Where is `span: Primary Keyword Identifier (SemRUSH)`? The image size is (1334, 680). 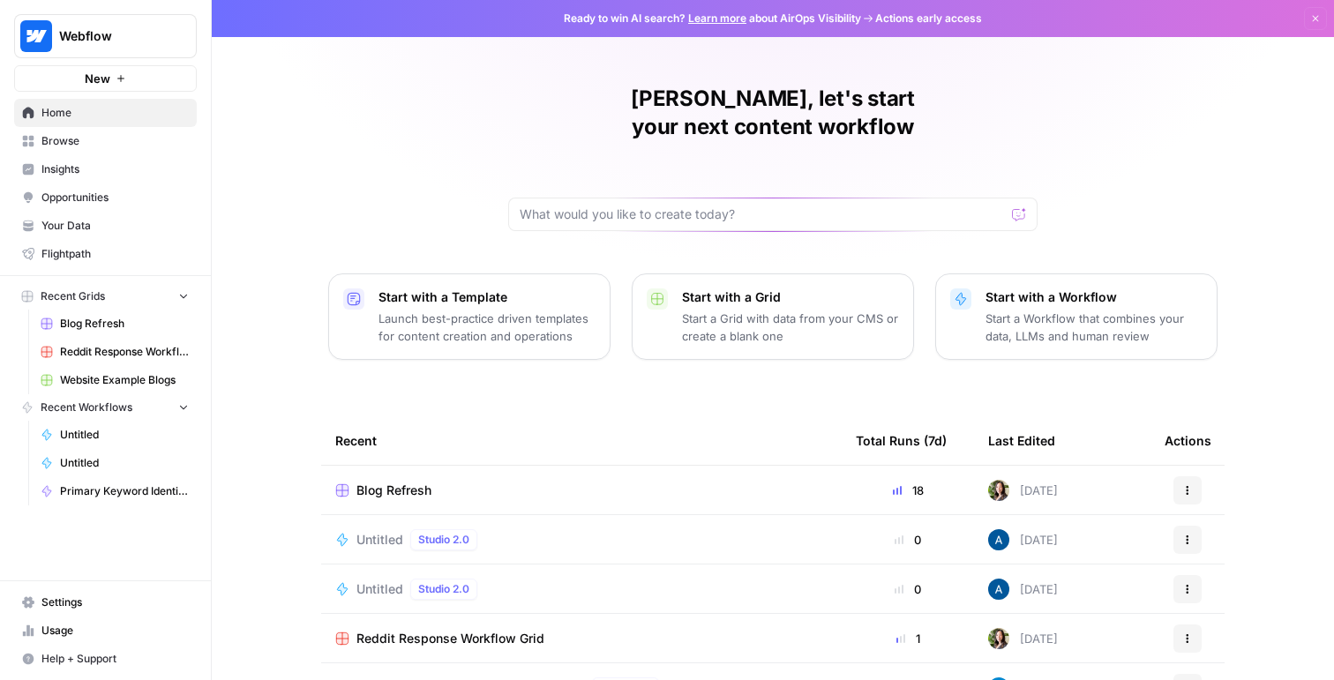 span: Primary Keyword Identifier (SemRUSH) is located at coordinates (124, 492).